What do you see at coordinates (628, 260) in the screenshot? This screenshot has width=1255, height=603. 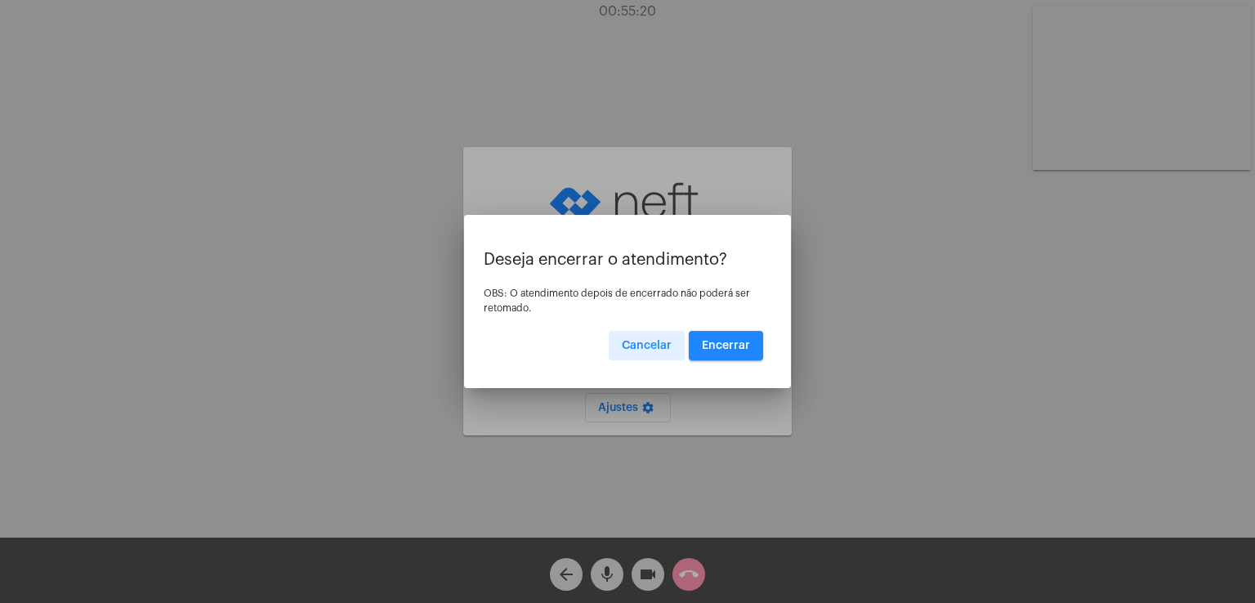 I see `p: Deseja encerrar o atendimento?` at bounding box center [628, 260].